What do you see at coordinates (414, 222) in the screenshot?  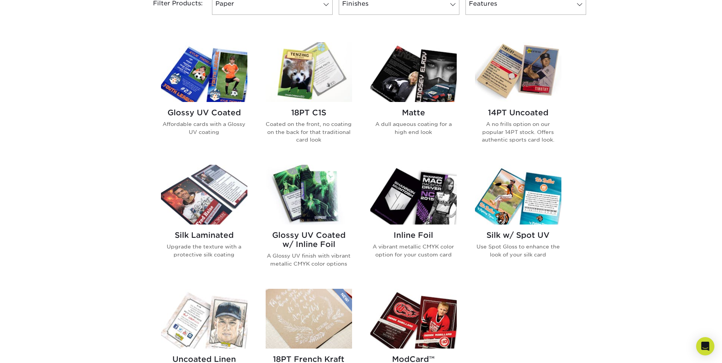 I see `a: Inline Foil Trading Cards Inline Foil A vibrant metallic CMYK color option for your custom card` at bounding box center [414, 222].